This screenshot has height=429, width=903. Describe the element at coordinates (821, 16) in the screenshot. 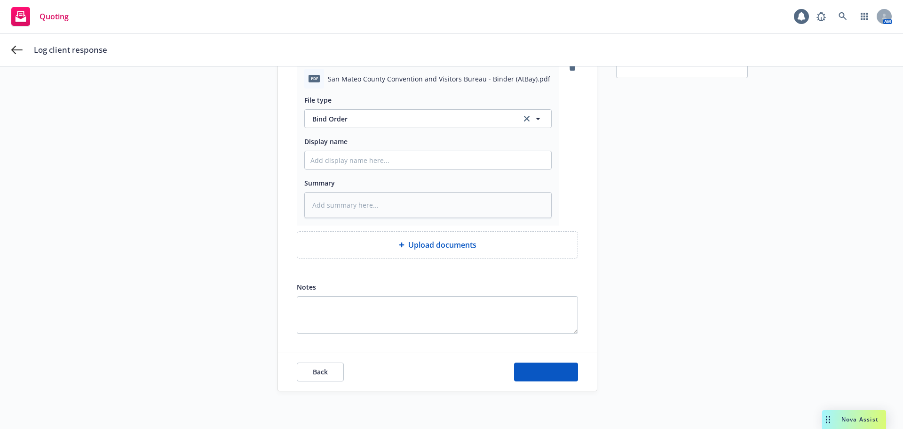

I see `a: Report a Bug` at that location.